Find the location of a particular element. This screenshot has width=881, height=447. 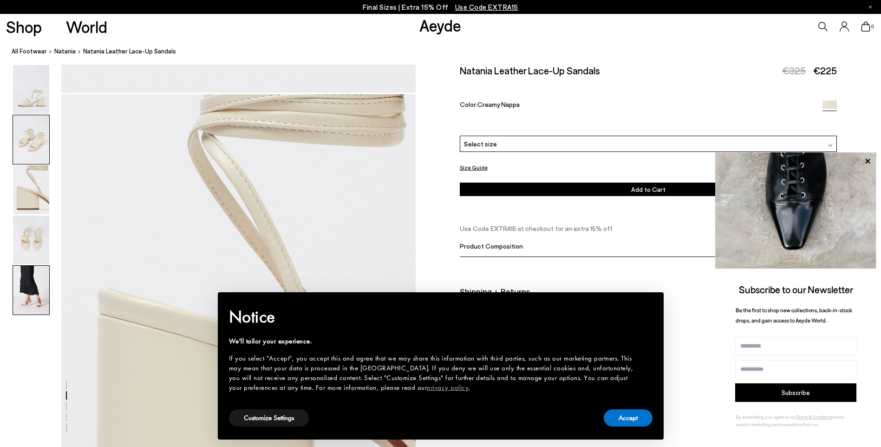

button: Subscribe is located at coordinates (796, 393).